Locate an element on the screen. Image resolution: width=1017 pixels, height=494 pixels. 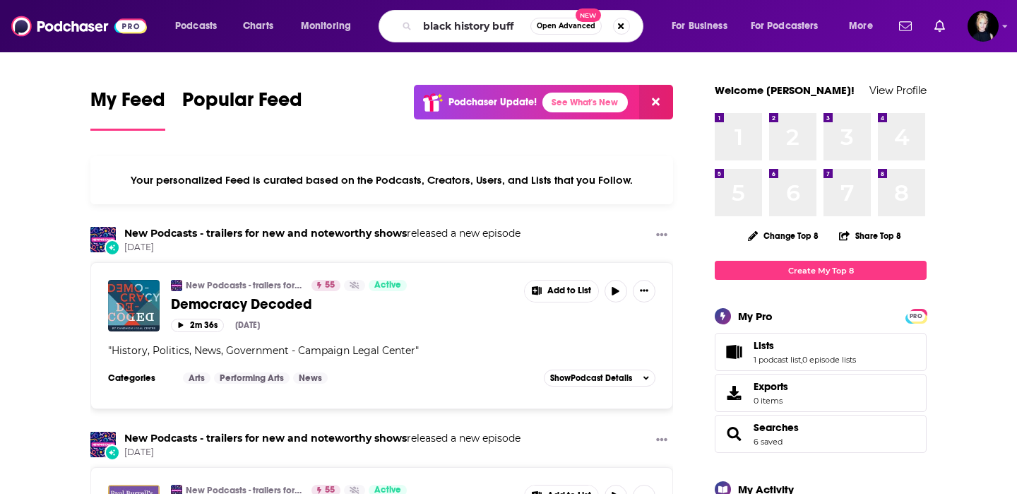
img: User Profile is located at coordinates (983, 26).